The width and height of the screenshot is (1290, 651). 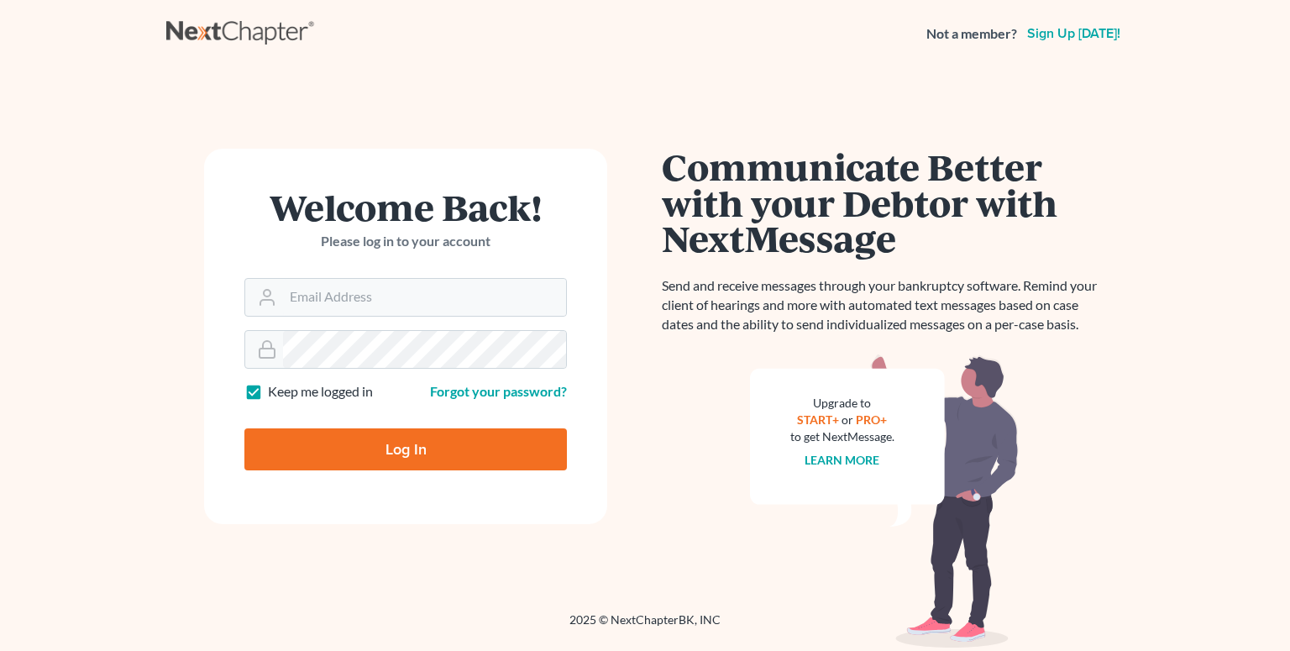 What do you see at coordinates (819, 419) in the screenshot?
I see `a: START+` at bounding box center [819, 419].